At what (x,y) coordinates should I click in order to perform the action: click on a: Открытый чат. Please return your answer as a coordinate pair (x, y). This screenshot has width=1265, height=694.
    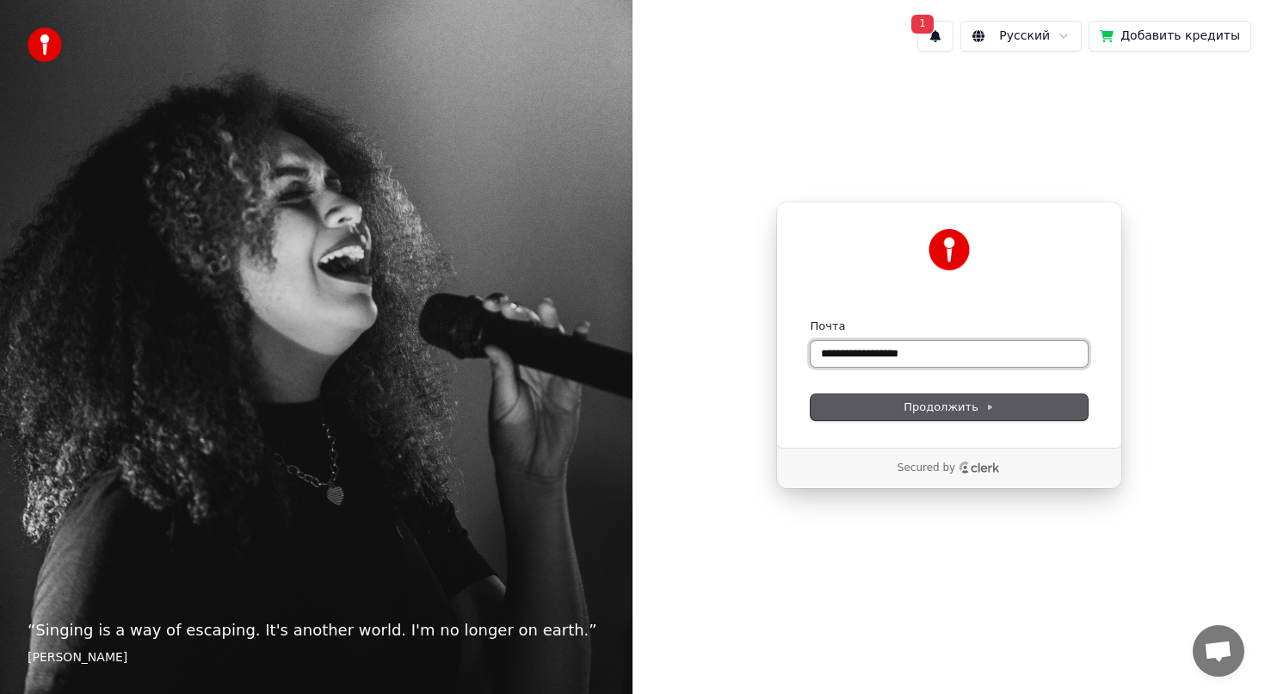
    Looking at the image, I should click on (1219, 651).